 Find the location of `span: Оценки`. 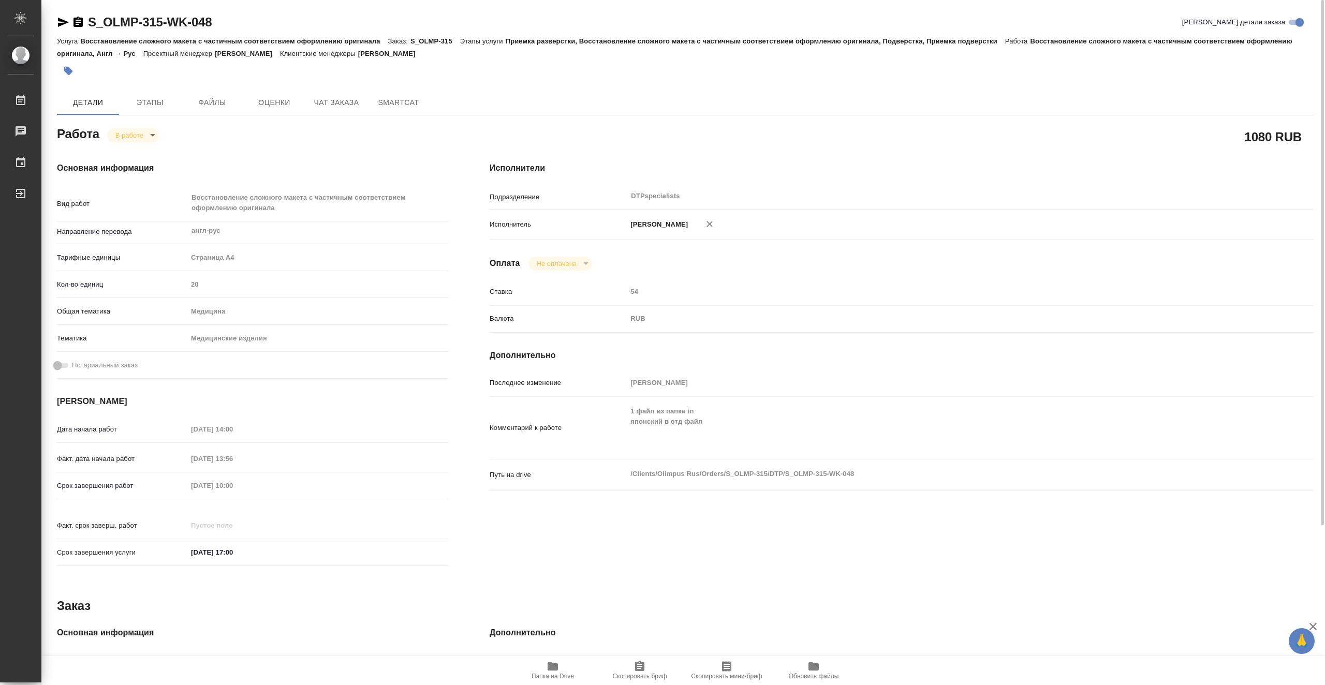

span: Оценки is located at coordinates (274, 103).